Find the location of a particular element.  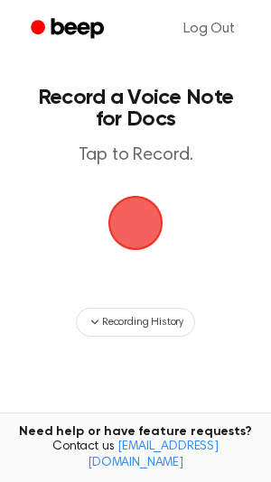

h1: Record a Voice Note for Docs is located at coordinates (135, 108).